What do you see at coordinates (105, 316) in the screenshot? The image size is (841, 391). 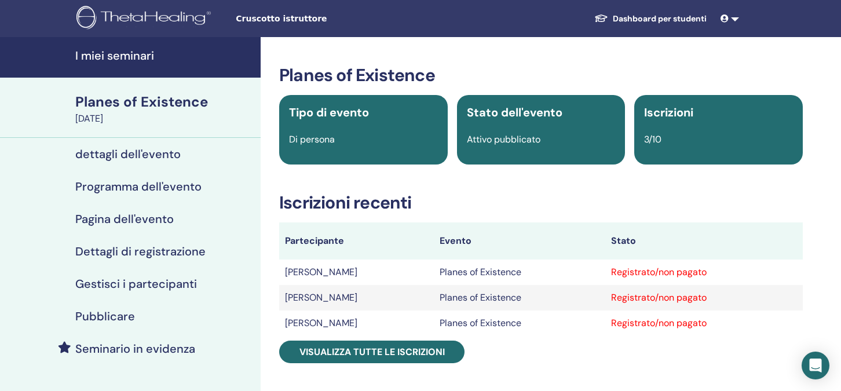 I see `h4: Pubblicare` at bounding box center [105, 316].